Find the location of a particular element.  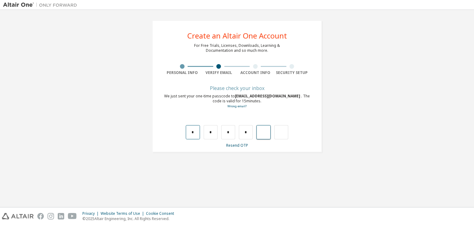

img: linkedin.svg is located at coordinates (61, 216).